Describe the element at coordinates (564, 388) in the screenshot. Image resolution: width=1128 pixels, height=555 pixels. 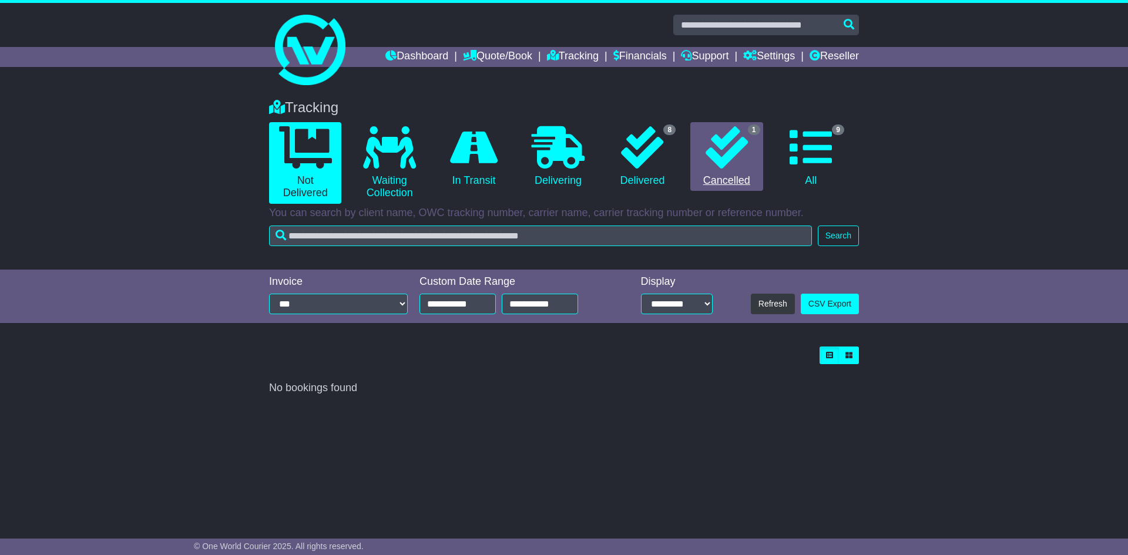
I see `div: No bookings found` at that location.